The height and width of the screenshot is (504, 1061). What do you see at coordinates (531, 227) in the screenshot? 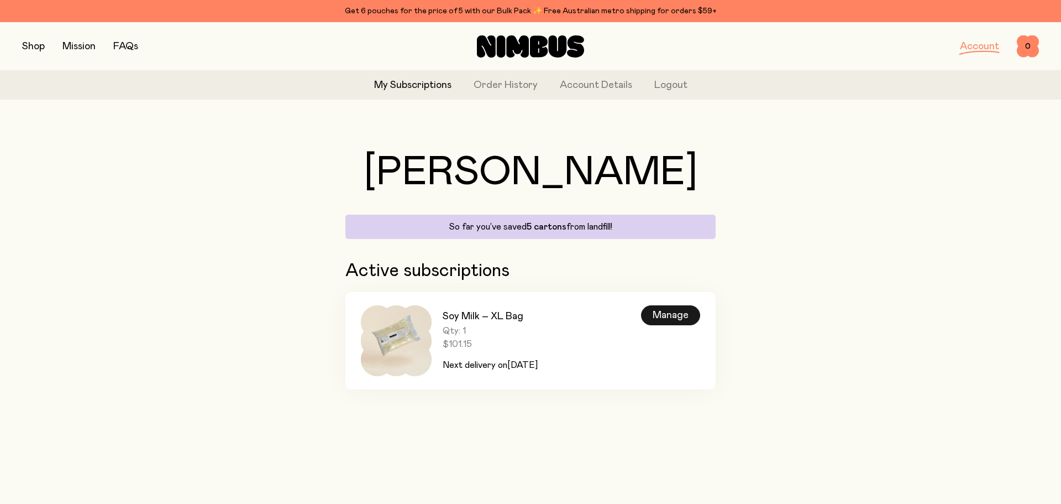
I see `p: So far you’ve saved from landfill!` at bounding box center [531, 227].